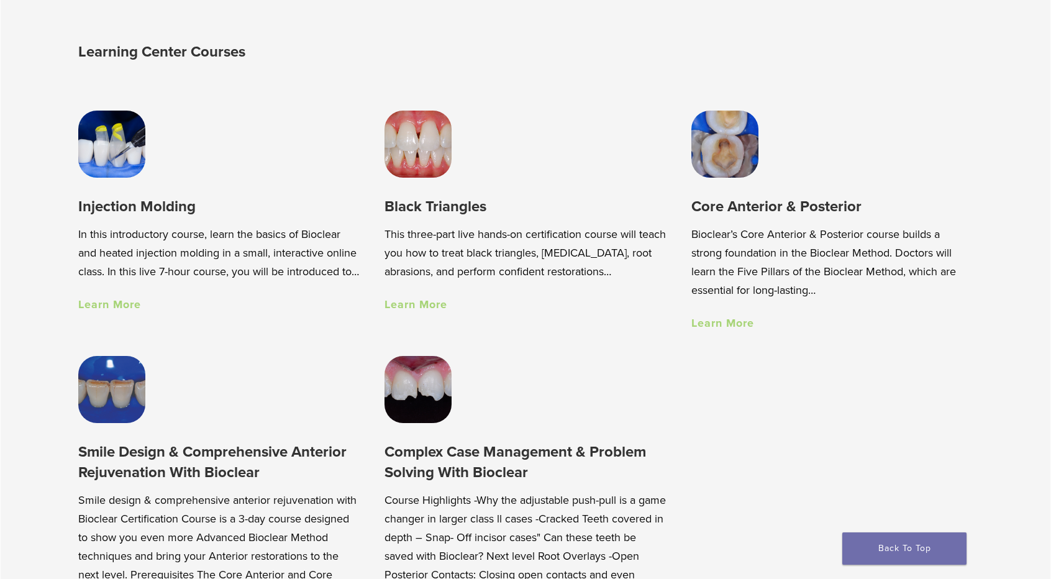  I want to click on a: Back To Top, so click(904, 548).